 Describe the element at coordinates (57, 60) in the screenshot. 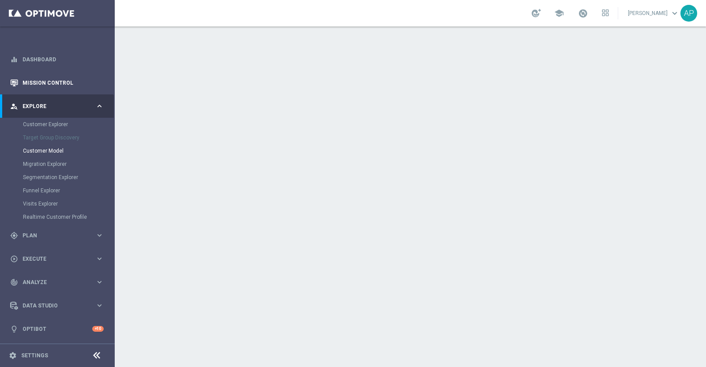

I see `button: equalizer Dashboard` at that location.